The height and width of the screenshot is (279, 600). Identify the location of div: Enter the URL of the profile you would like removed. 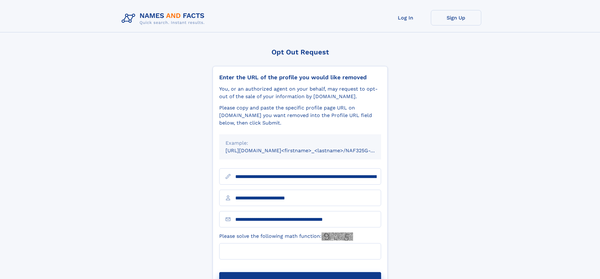
(300, 77).